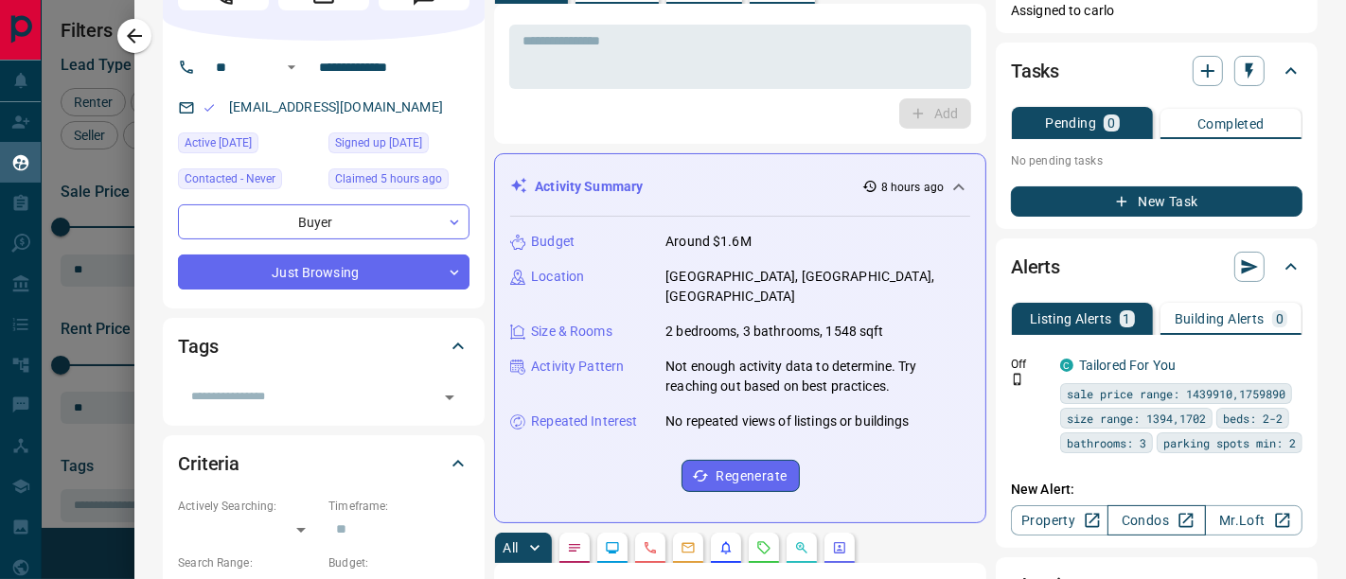 The height and width of the screenshot is (579, 1346). Describe the element at coordinates (840, 548) in the screenshot. I see `svg: Agent Actions` at that location.